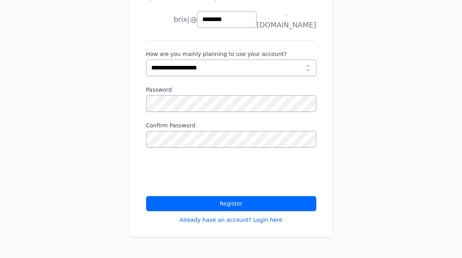  What do you see at coordinates (168, 19) in the screenshot?
I see `li: brixj` at bounding box center [168, 19].